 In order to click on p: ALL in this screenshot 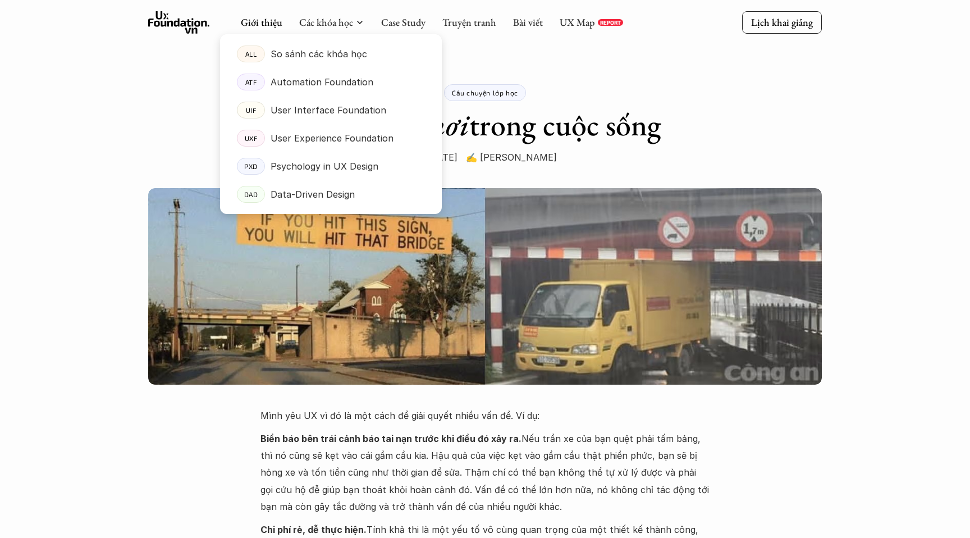, I will do `click(251, 54)`.